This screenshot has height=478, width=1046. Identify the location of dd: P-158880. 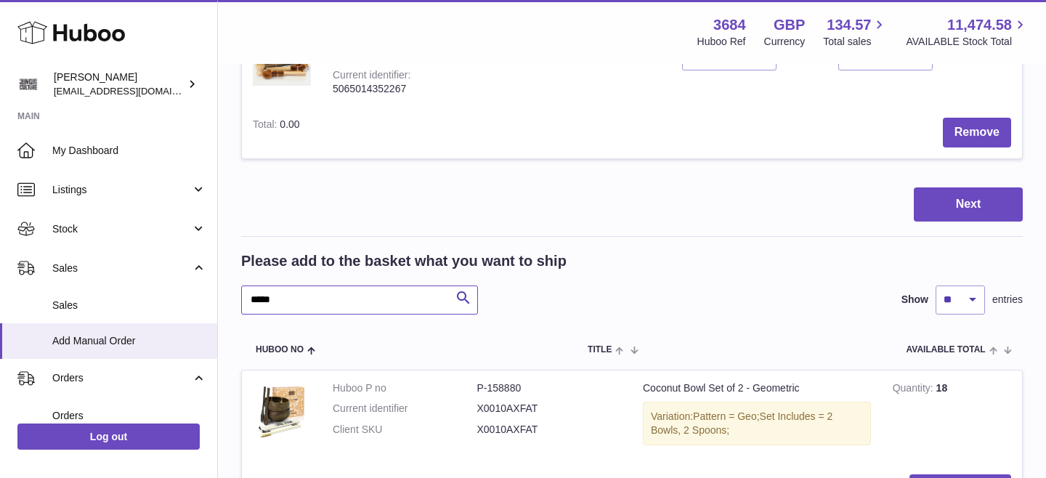
(549, 388).